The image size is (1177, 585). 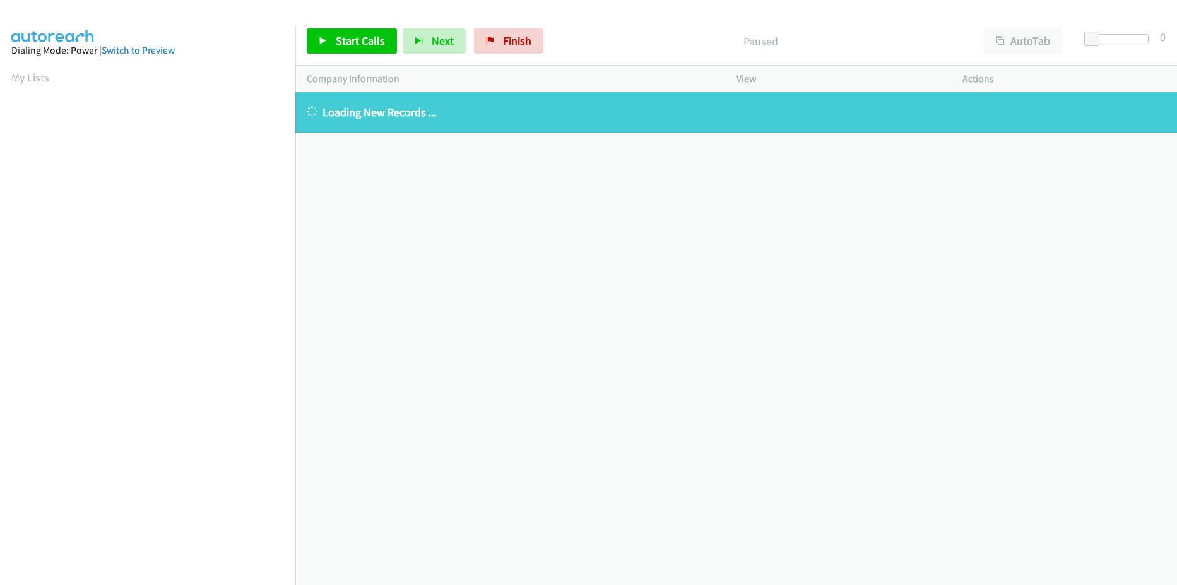 I want to click on button: Next, so click(x=434, y=41).